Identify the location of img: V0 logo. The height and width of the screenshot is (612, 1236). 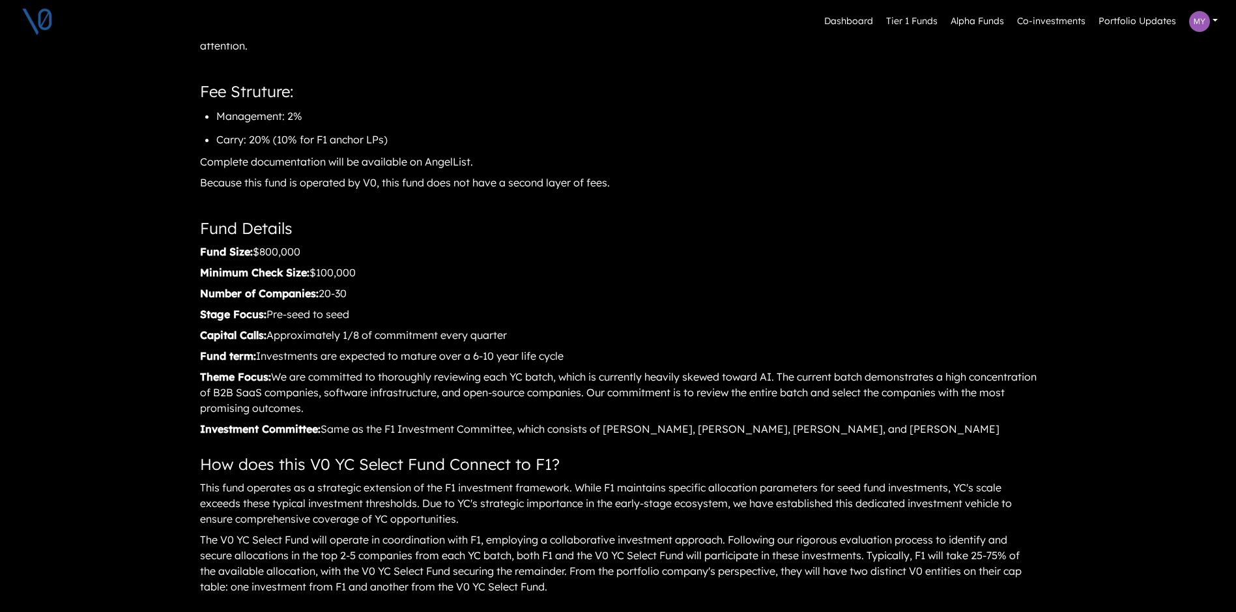
(37, 22).